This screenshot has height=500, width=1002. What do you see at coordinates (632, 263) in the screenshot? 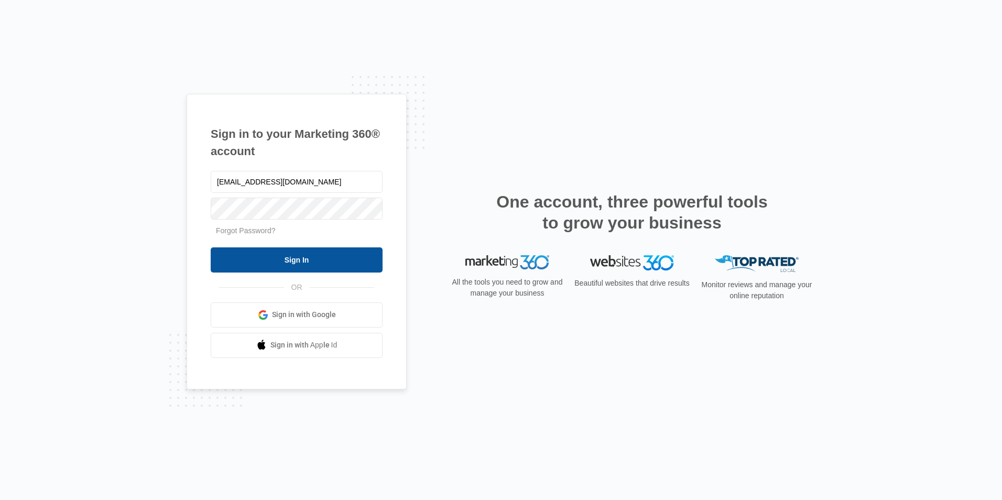
I see `img: Websites 360` at bounding box center [632, 263].